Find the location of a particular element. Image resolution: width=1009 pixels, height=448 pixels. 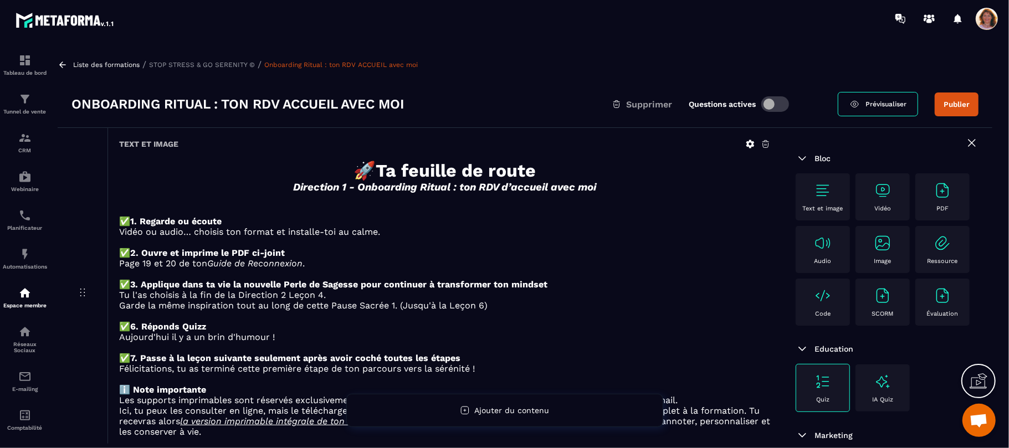

a: formationformationTunnel de vente is located at coordinates (25, 104).